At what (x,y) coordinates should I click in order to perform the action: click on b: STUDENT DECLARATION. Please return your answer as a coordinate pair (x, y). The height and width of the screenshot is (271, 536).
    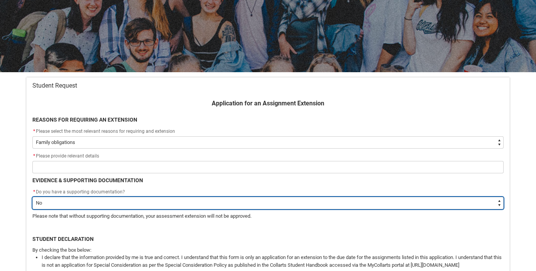
    Looking at the image, I should click on (63, 239).